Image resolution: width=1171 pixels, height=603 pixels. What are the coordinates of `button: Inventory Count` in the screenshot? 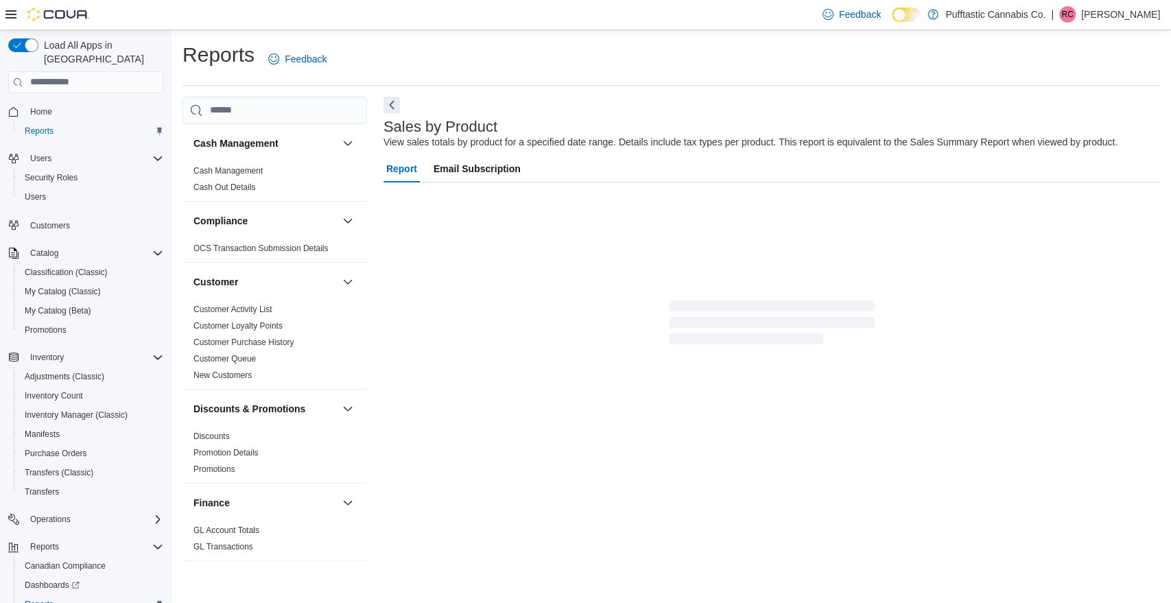 It's located at (91, 396).